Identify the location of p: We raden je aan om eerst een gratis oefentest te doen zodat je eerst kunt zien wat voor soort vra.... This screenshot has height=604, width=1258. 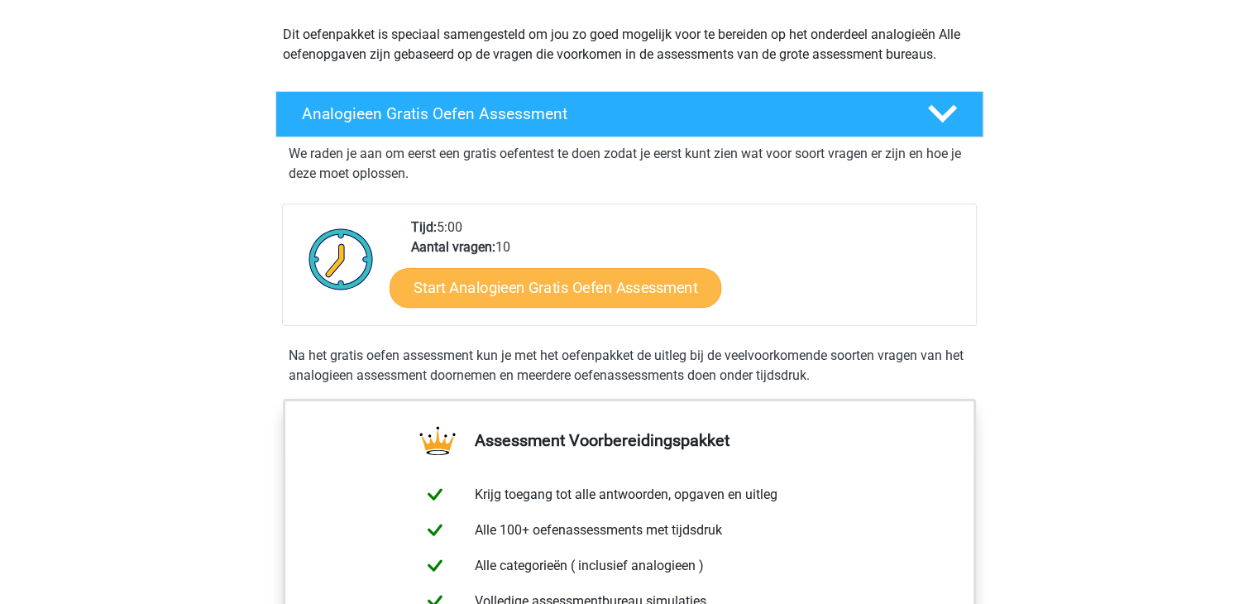
(629, 164).